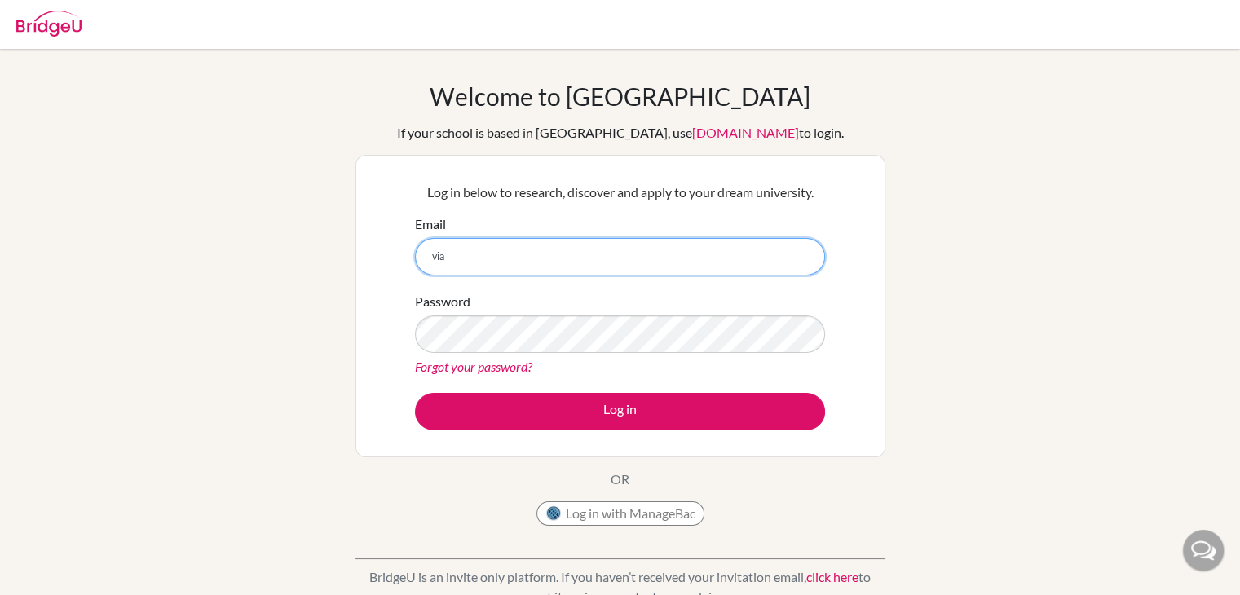  What do you see at coordinates (53, 19) in the screenshot?
I see `span: Help` at bounding box center [53, 19].